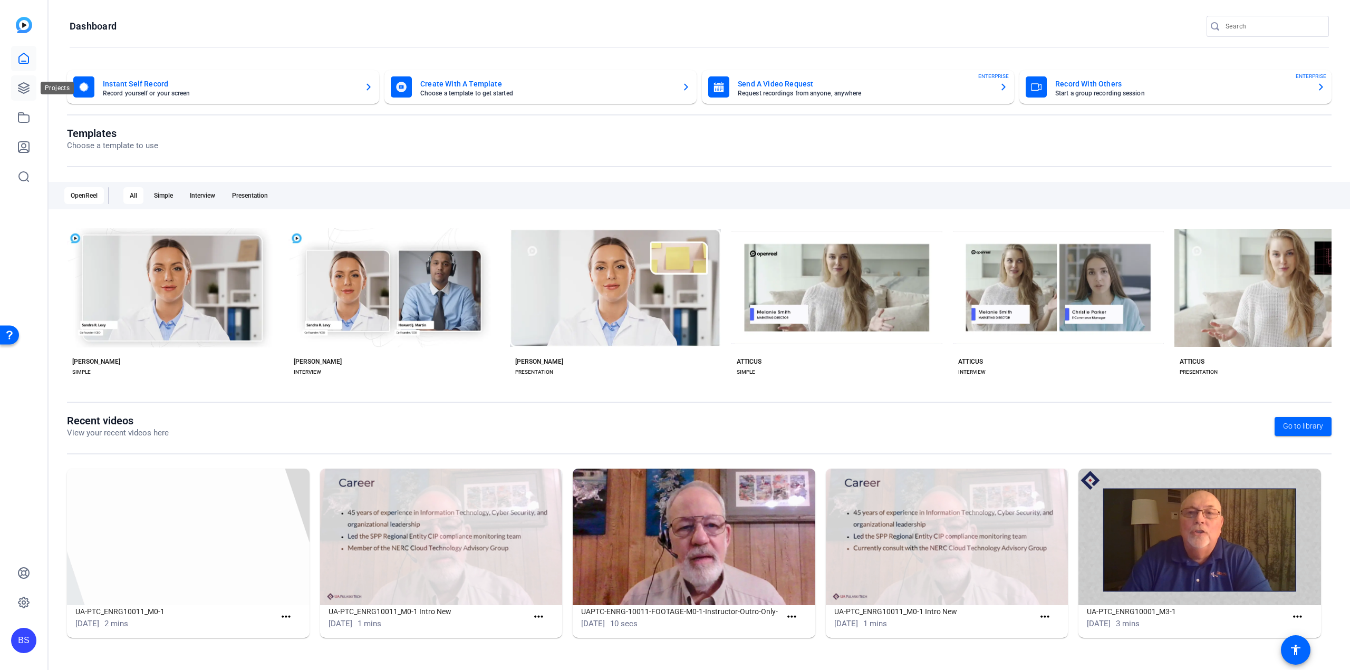  What do you see at coordinates (116, 624) in the screenshot?
I see `span: 2 mins` at bounding box center [116, 624].